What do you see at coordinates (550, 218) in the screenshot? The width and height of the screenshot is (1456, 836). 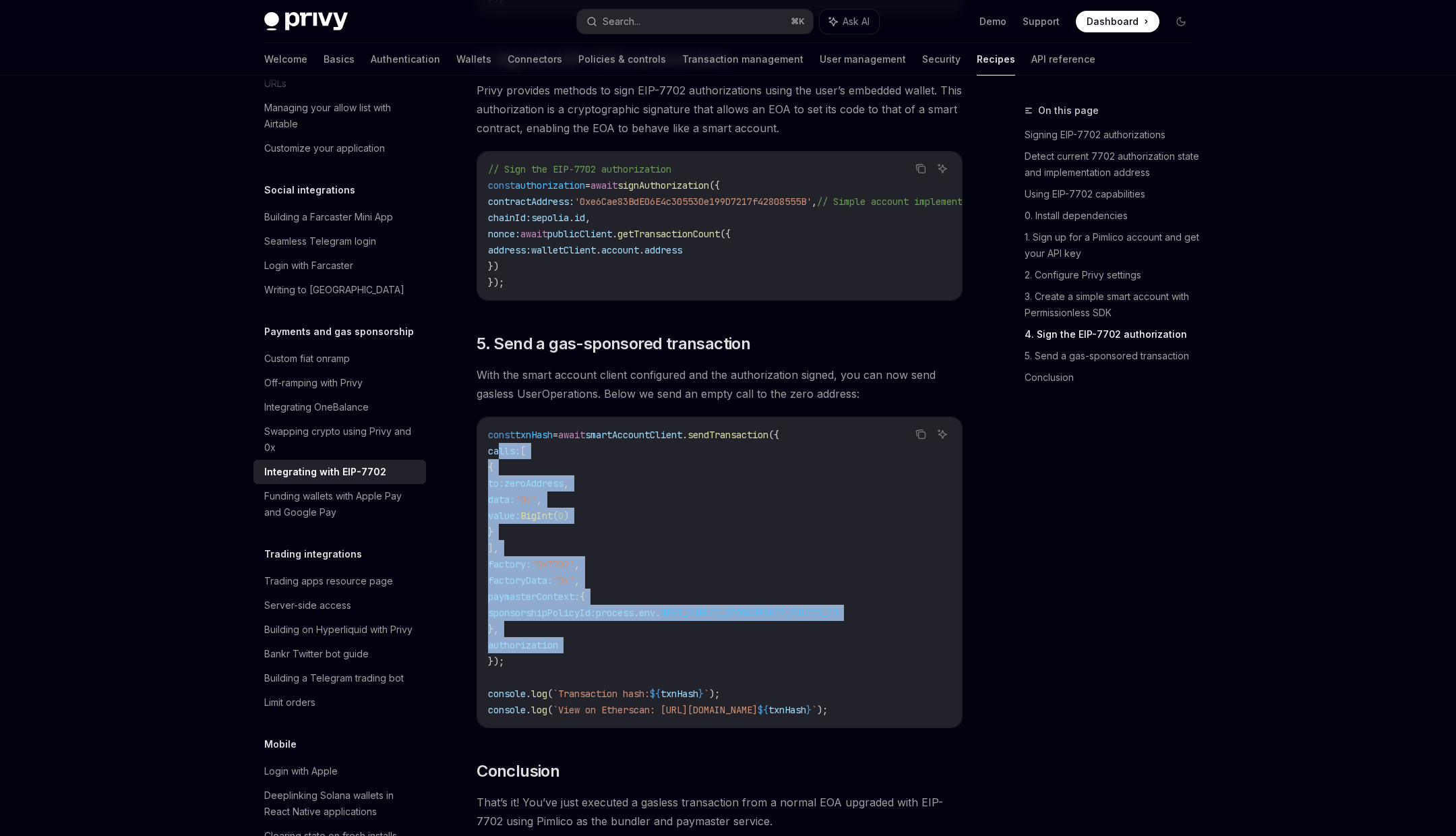 I see `span: sepolia` at bounding box center [550, 218].